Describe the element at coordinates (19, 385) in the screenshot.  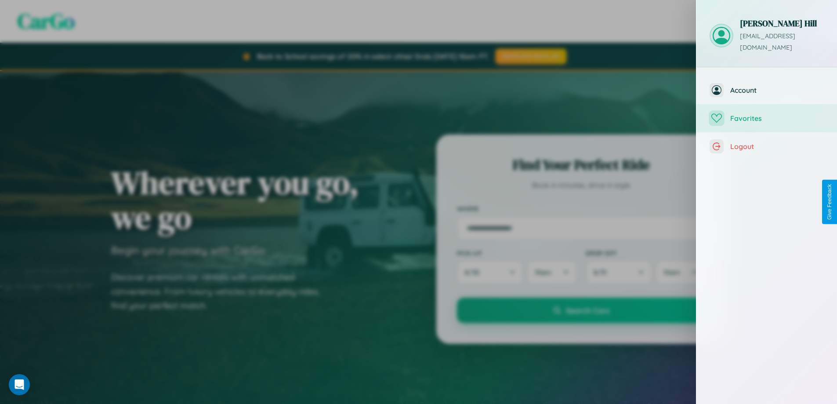
I see `div: Open Intercom Messenger` at that location.